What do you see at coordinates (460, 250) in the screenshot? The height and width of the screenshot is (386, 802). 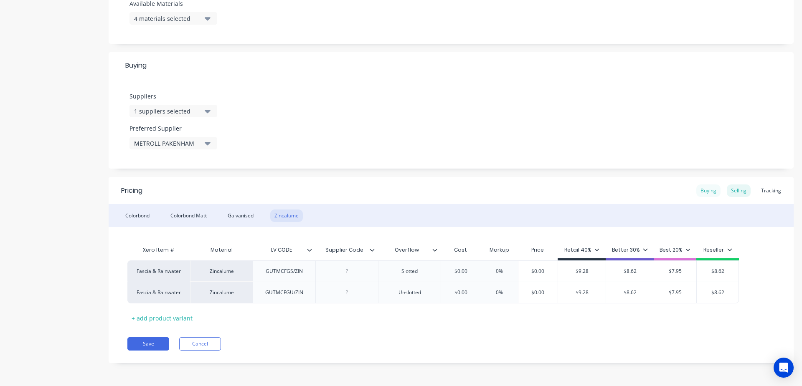 I see `div: Cost` at bounding box center [460, 250].